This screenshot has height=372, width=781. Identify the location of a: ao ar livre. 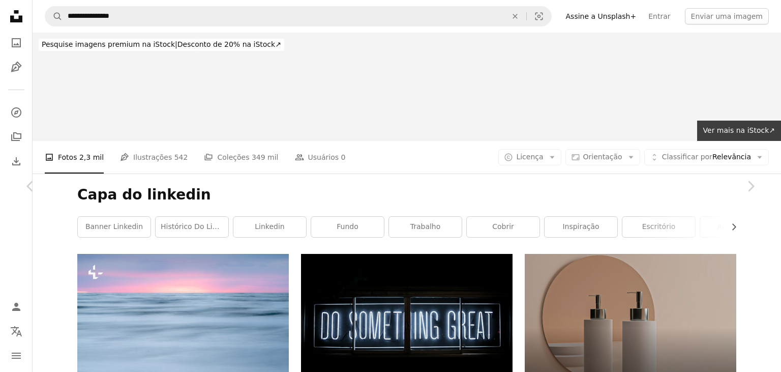
(736, 227).